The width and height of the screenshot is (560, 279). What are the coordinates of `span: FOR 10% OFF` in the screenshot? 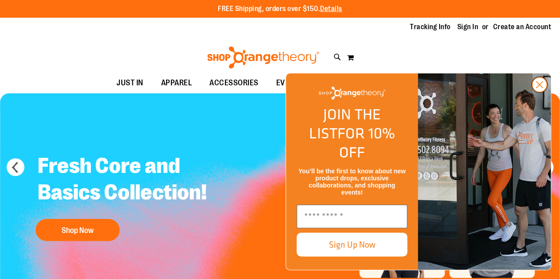 It's located at (366, 142).